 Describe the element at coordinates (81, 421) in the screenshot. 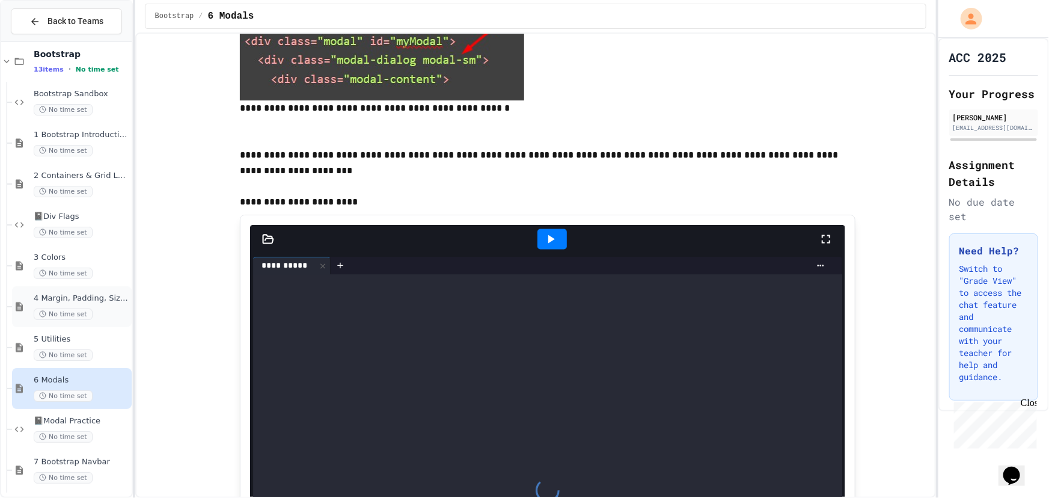

I see `span: 📓Modal Practice` at that location.